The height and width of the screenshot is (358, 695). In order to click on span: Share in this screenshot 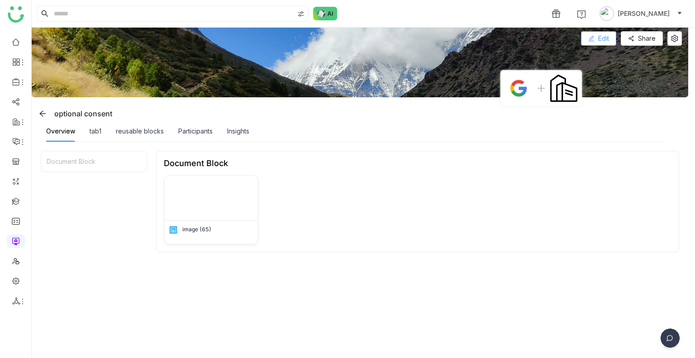, I will do `click(647, 38)`.